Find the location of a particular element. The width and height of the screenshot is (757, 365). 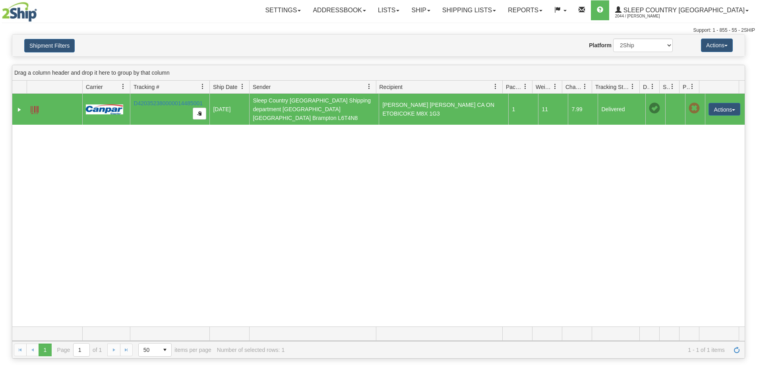

span: Weight is located at coordinates (544, 87).